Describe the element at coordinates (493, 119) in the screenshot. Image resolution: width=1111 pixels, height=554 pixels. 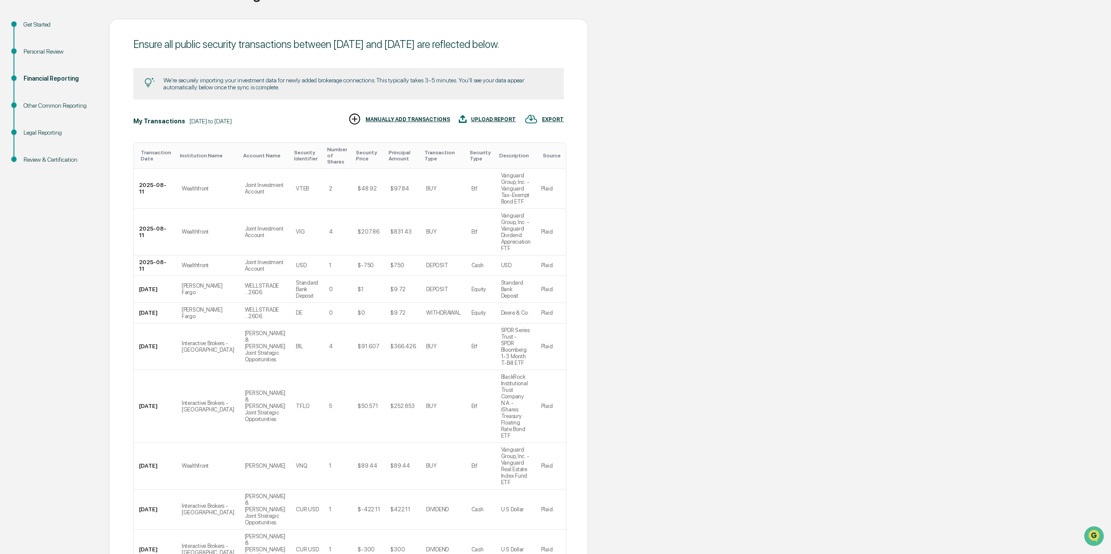
I see `div: UPLOAD REPORT` at that location.